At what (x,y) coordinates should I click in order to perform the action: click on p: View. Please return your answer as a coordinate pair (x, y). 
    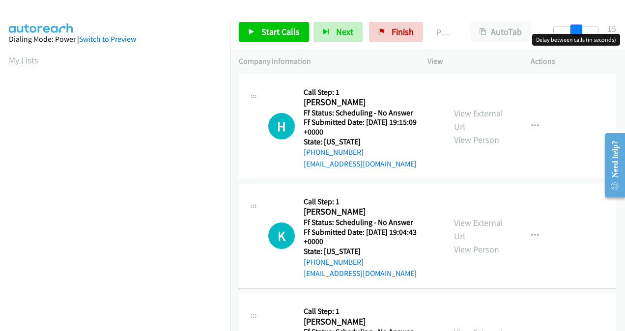
    Looking at the image, I should click on (470, 61).